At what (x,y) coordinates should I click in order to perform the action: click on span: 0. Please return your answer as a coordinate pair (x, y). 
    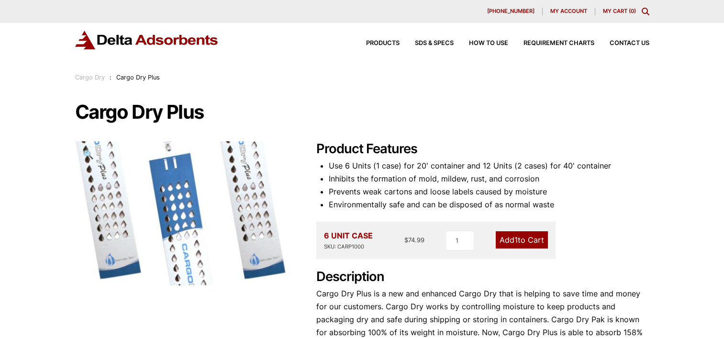
    Looking at the image, I should click on (632, 11).